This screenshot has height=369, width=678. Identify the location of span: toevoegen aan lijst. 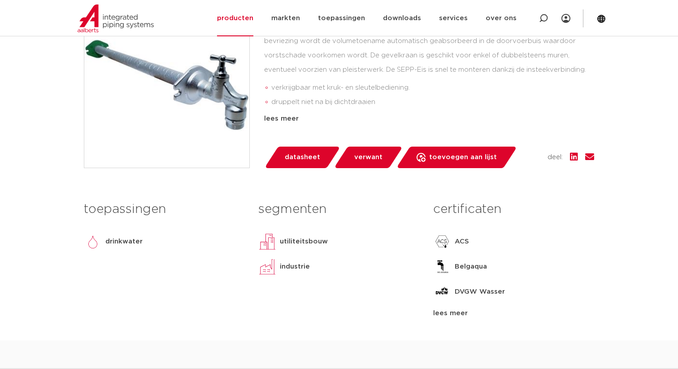
(463, 157).